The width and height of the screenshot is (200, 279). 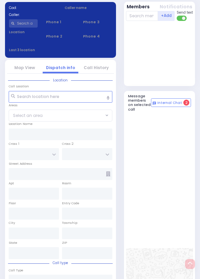 What do you see at coordinates (12, 223) in the screenshot?
I see `label: City` at bounding box center [12, 223].